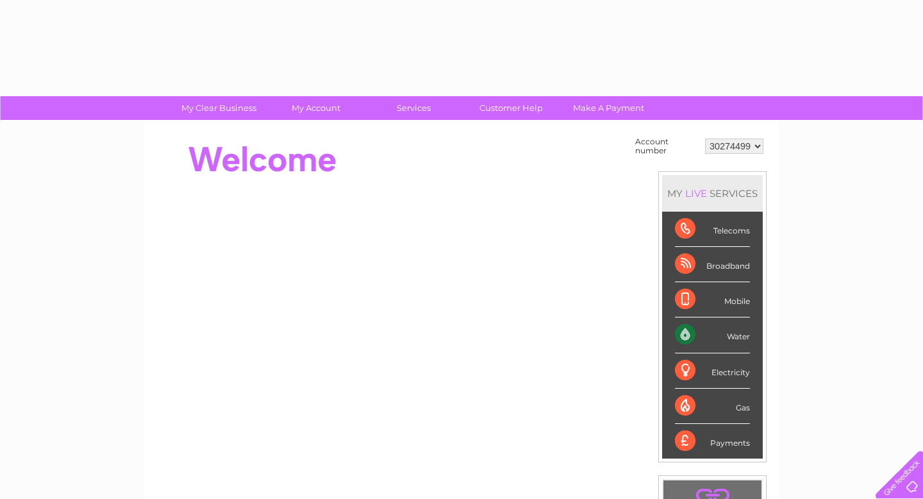  What do you see at coordinates (608, 108) in the screenshot?
I see `a: Make A Payment` at bounding box center [608, 108].